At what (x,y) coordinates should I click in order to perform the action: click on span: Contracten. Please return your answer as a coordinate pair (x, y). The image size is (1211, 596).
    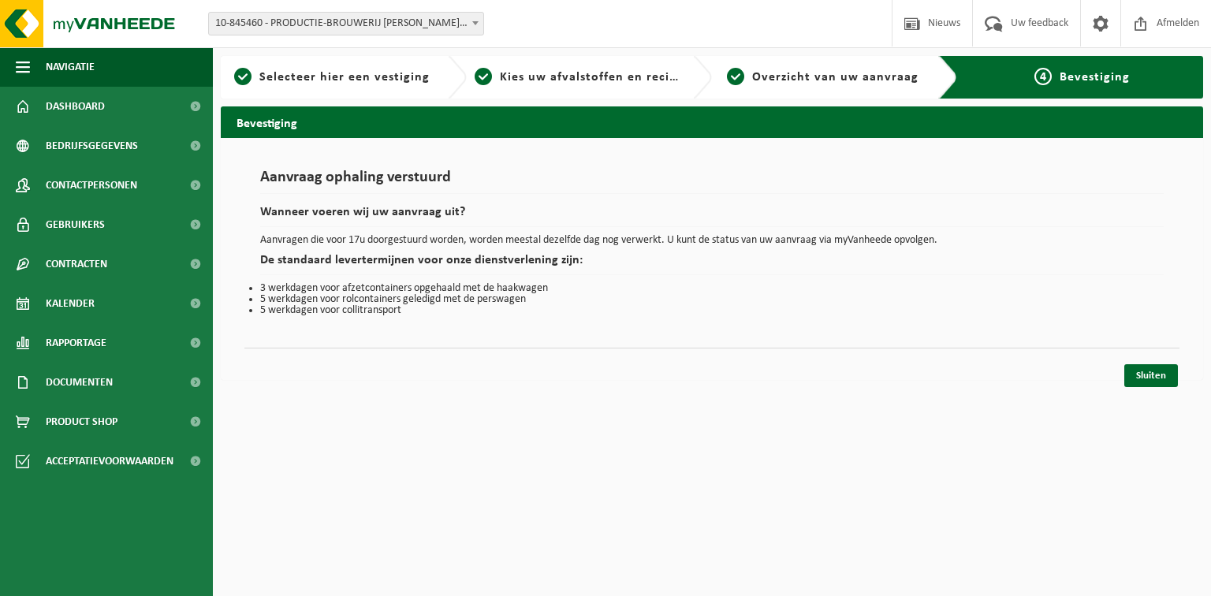
    Looking at the image, I should click on (76, 264).